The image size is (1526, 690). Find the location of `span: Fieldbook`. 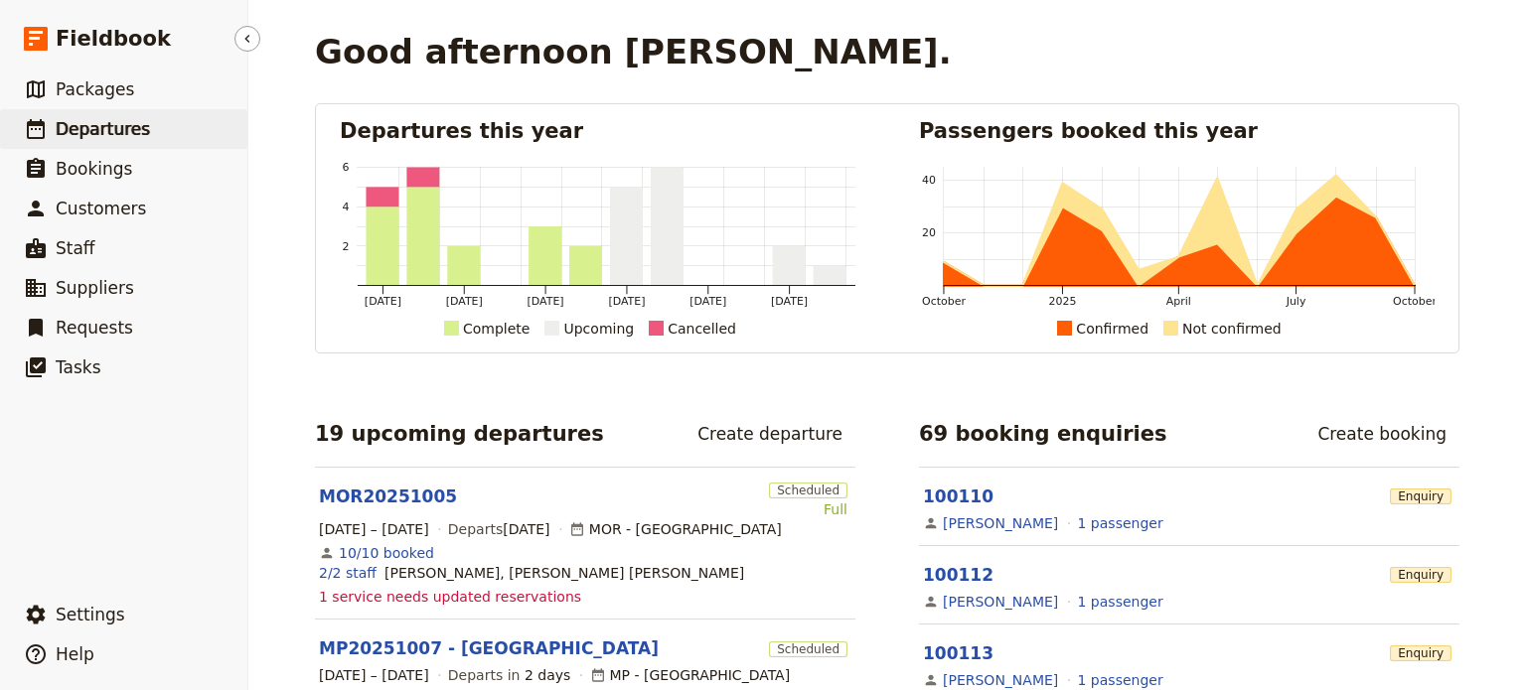

span: Fieldbook is located at coordinates (113, 39).